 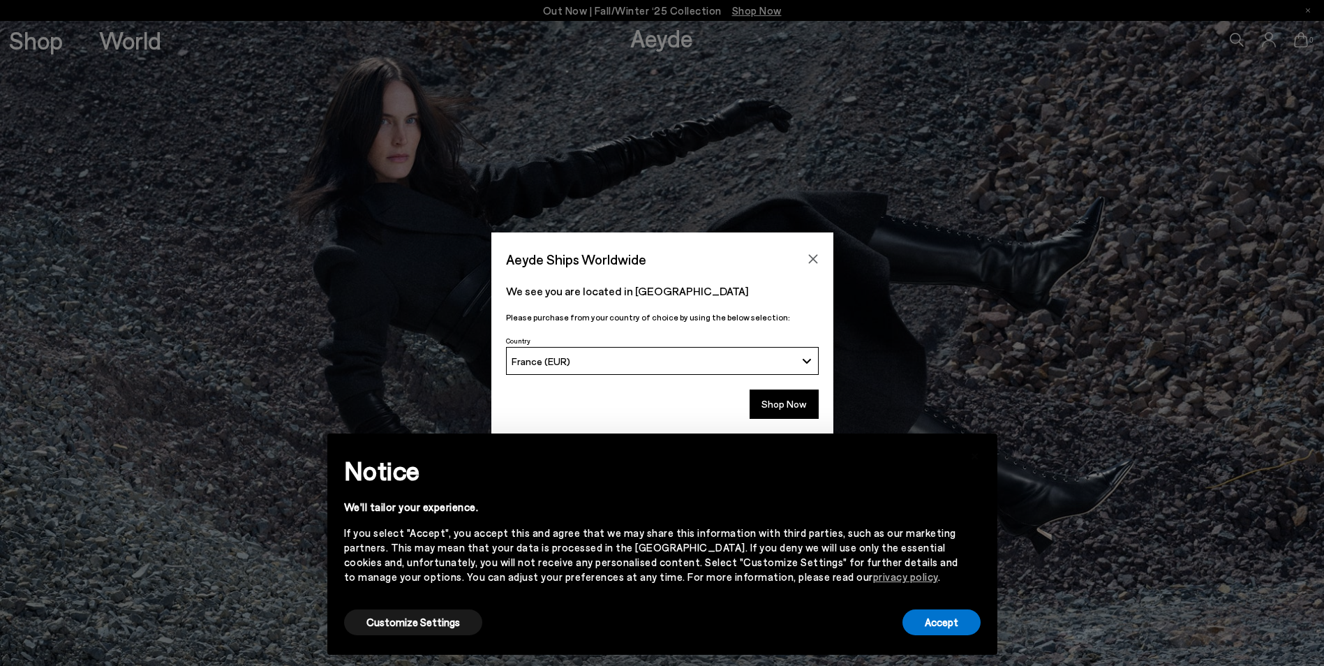 What do you see at coordinates (651, 507) in the screenshot?
I see `div: We'll tailor your experience.` at bounding box center [651, 507].